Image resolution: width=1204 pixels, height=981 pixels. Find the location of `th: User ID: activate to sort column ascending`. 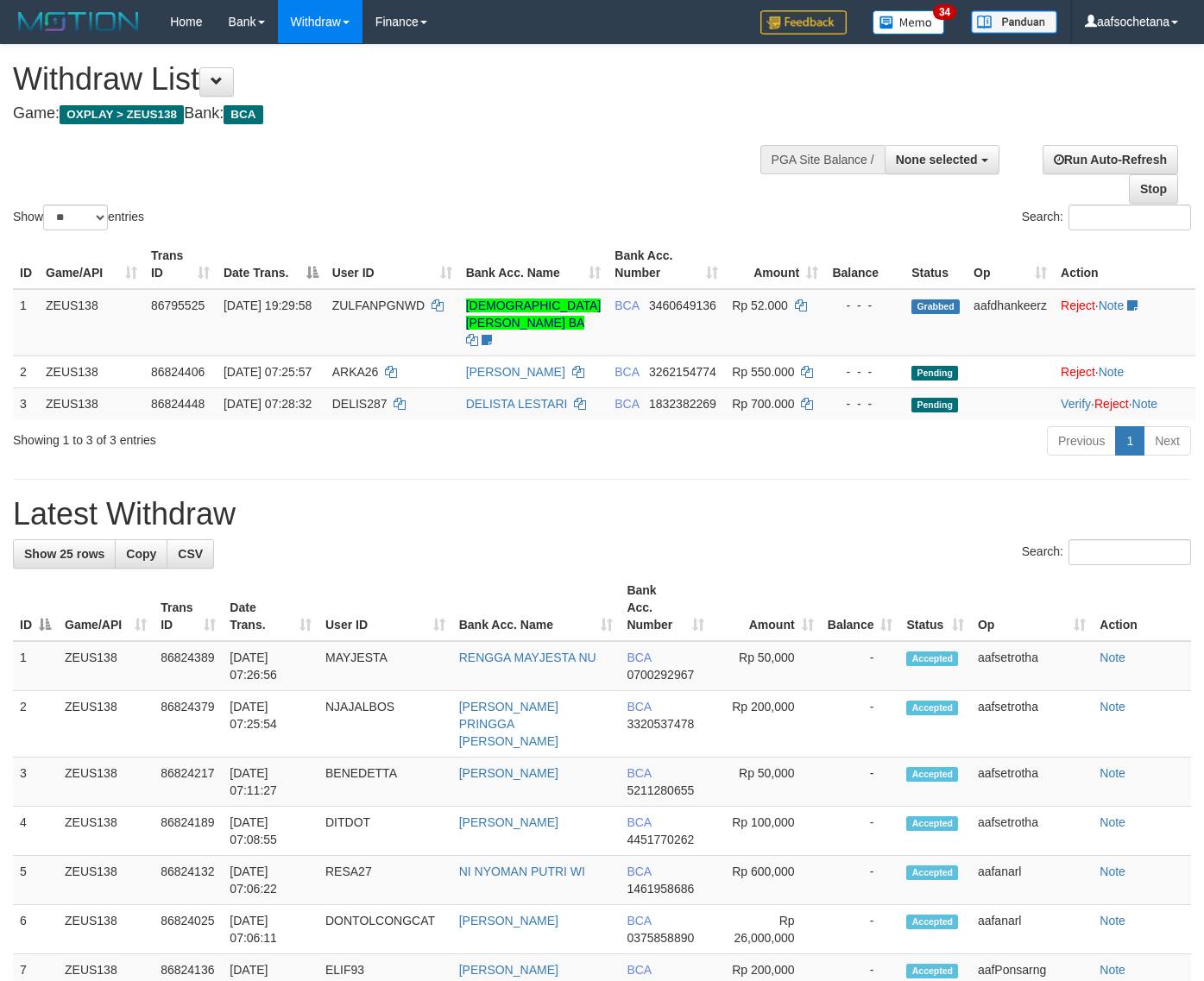

th: User ID: activate to sort column ascending is located at coordinates (392, 264).